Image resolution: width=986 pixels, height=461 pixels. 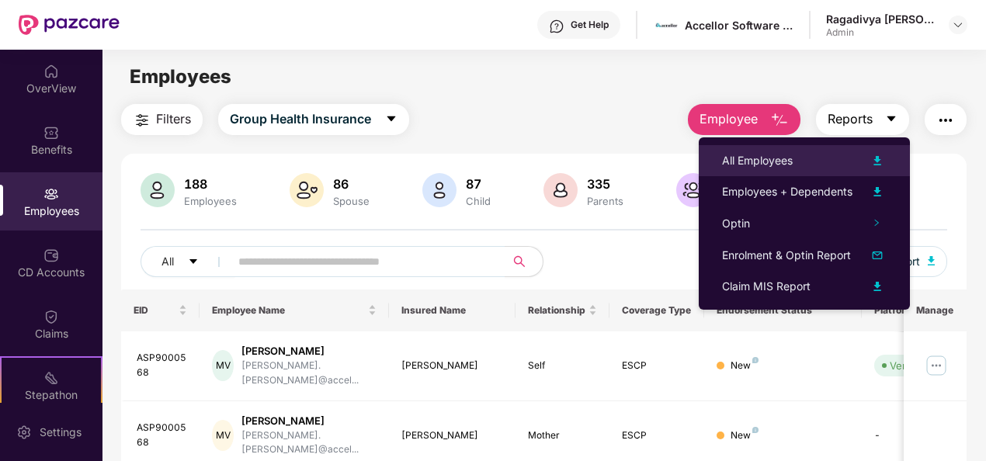 What do you see at coordinates (524, 262) in the screenshot?
I see `button: search` at bounding box center [524, 262].